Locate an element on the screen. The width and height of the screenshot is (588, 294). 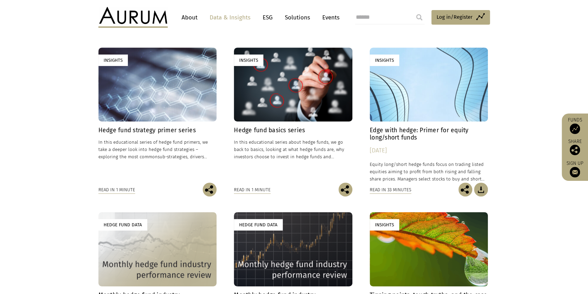
h4: Hedge fund strategy primer series is located at coordinates (158, 130).